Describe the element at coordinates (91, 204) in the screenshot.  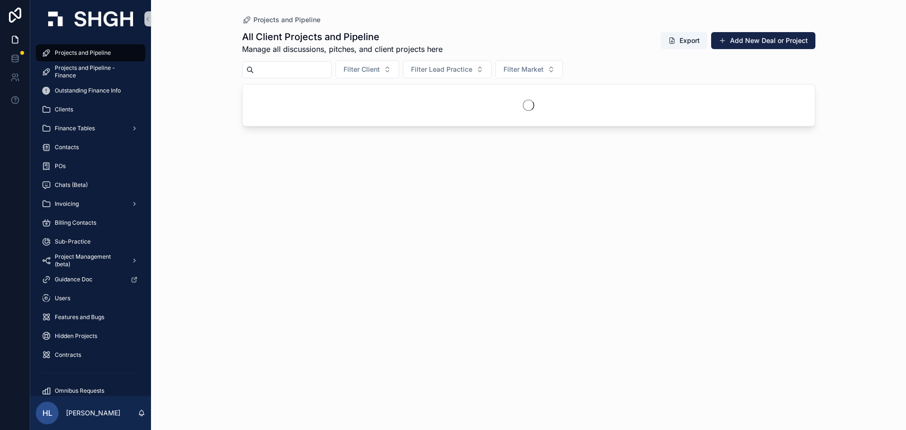
I see `a: Invoicing` at that location.